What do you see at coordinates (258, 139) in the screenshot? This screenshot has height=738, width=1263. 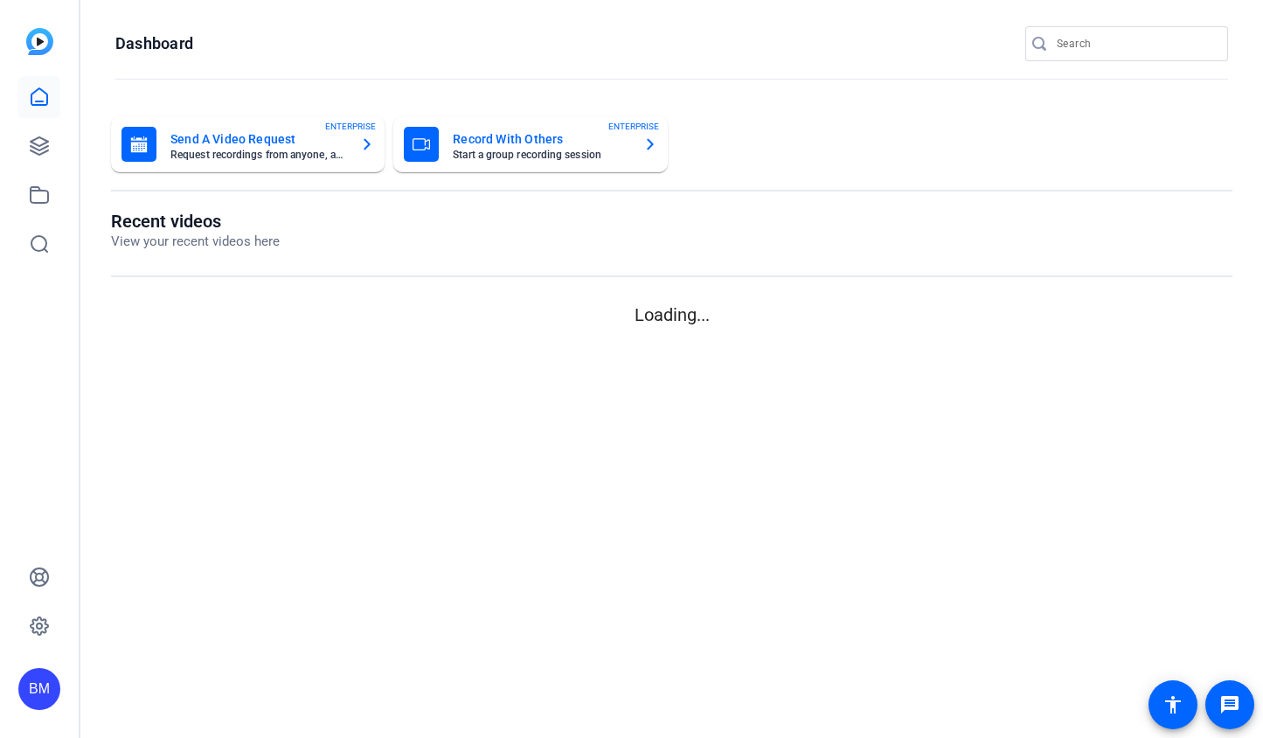 I see `mat-card-title: Send A Video Request` at bounding box center [258, 139].